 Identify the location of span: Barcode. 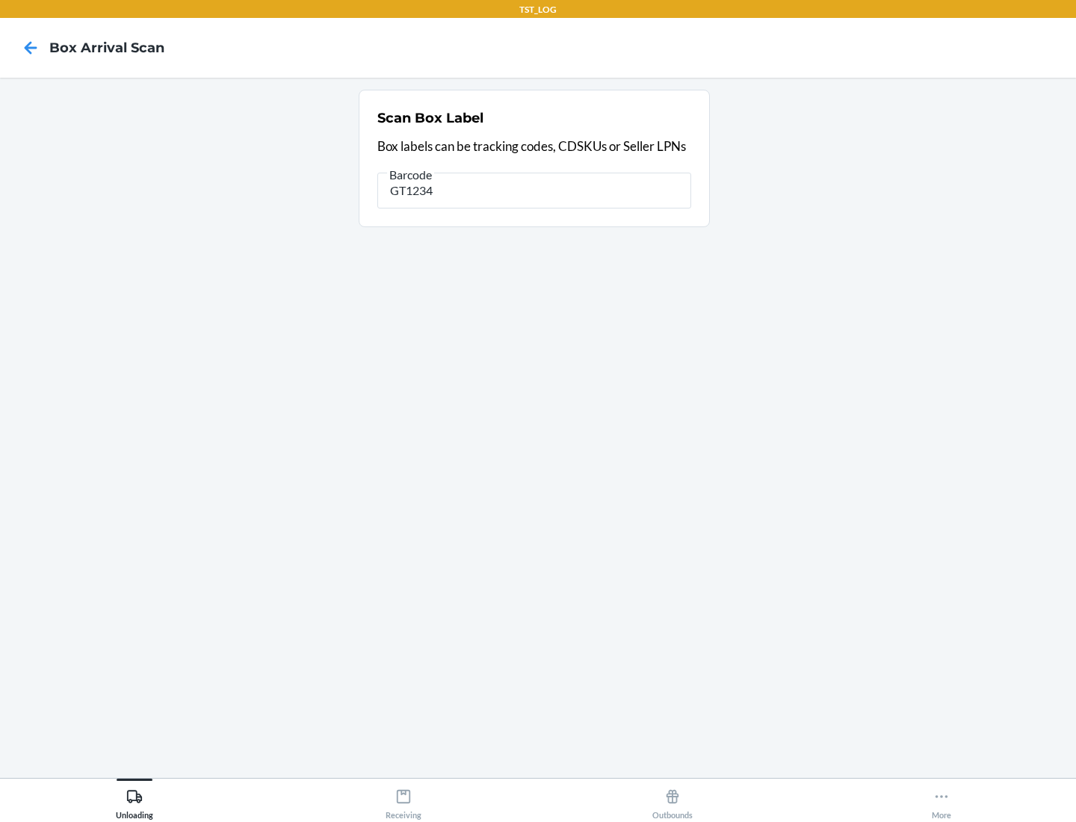
(410, 175).